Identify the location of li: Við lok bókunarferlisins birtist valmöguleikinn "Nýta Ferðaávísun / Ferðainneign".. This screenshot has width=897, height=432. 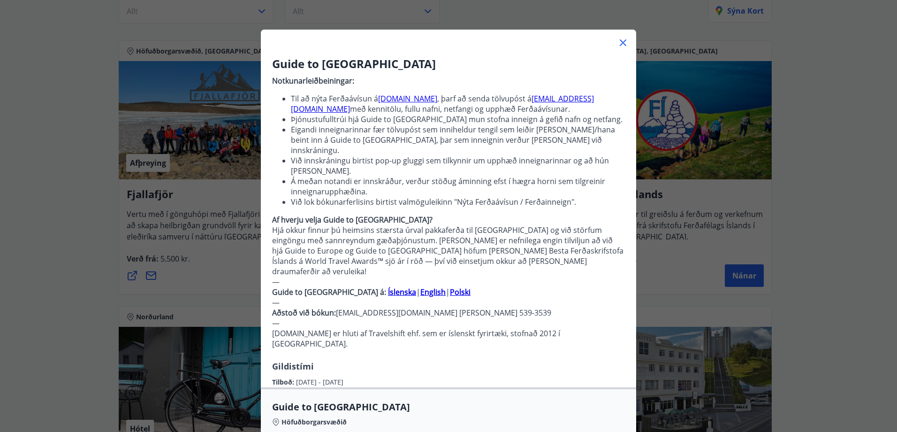
(458, 202).